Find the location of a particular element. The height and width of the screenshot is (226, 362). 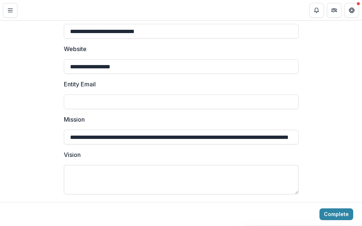

button: Get Help is located at coordinates (352, 10).